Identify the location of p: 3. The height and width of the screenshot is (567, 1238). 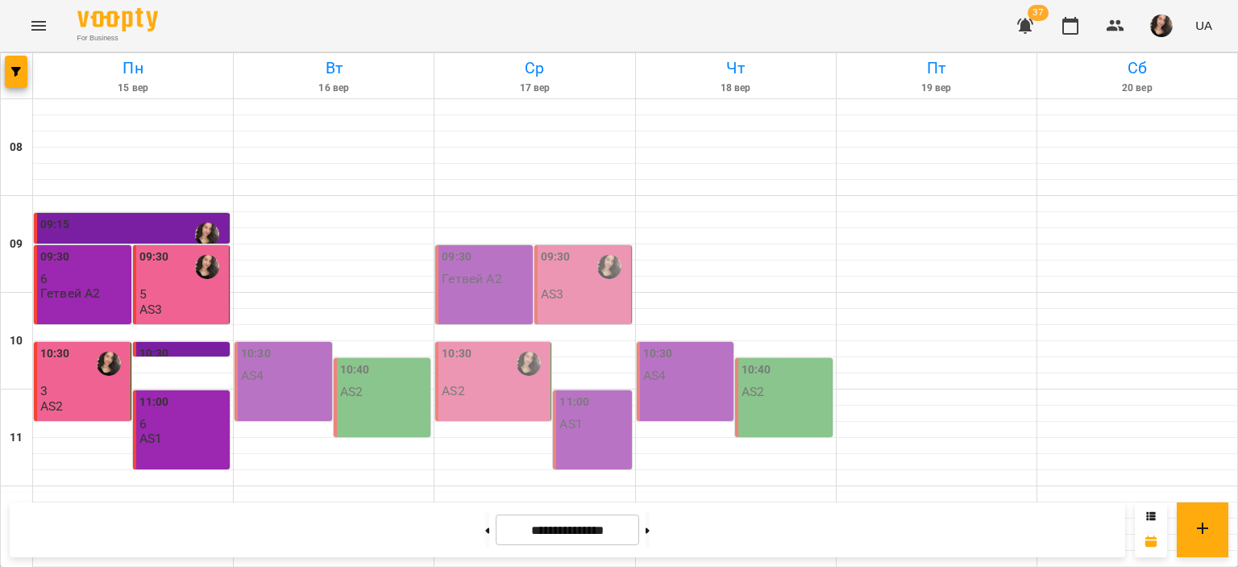
(84, 390).